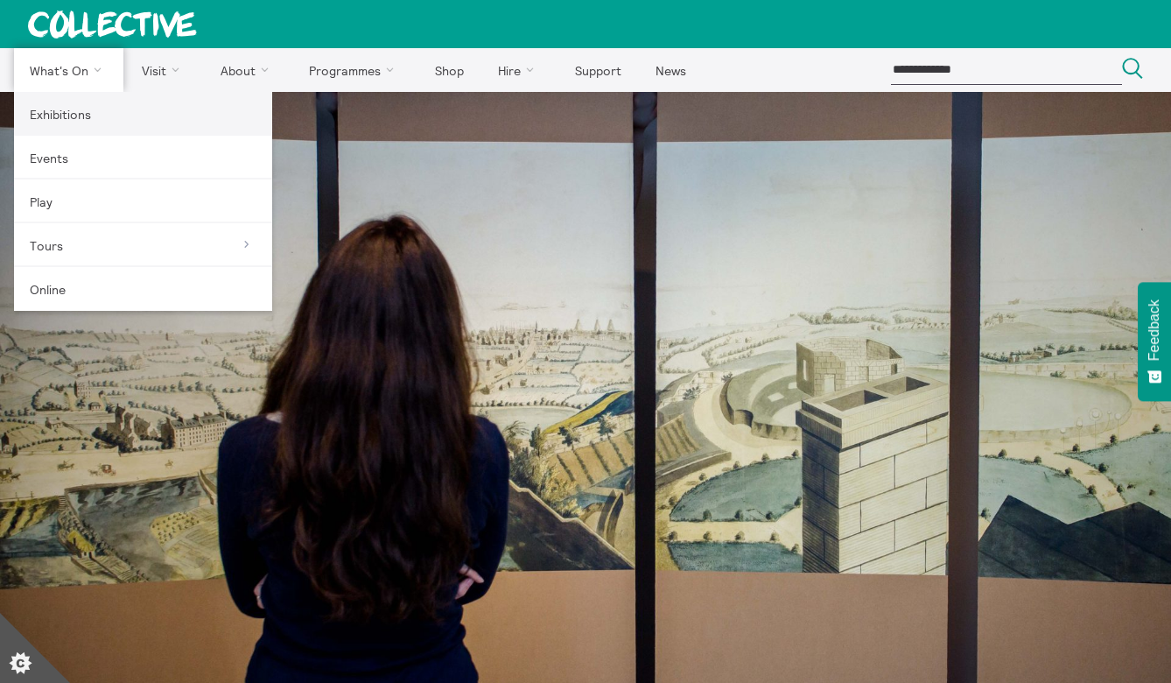 The height and width of the screenshot is (683, 1171). Describe the element at coordinates (355, 70) in the screenshot. I see `a: Programmes` at that location.